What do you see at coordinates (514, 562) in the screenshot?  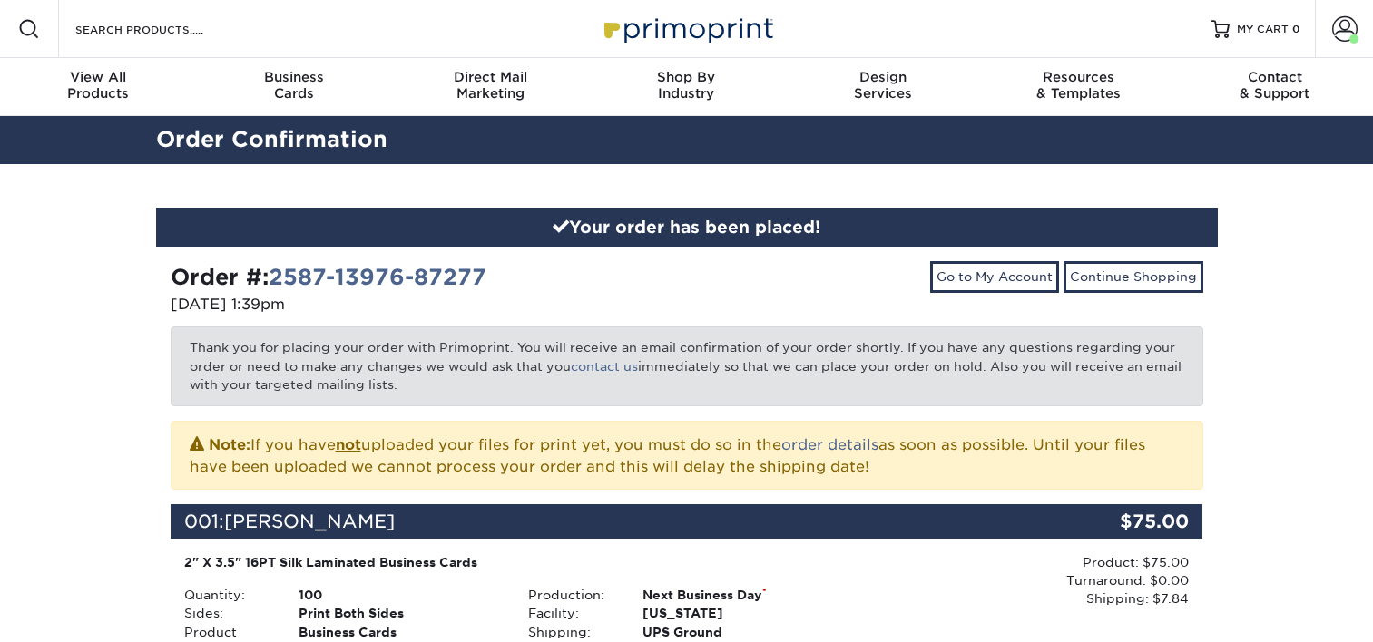 I see `div: 2" X 3.5" 16PT Silk Laminated Business Cards` at bounding box center [514, 562].